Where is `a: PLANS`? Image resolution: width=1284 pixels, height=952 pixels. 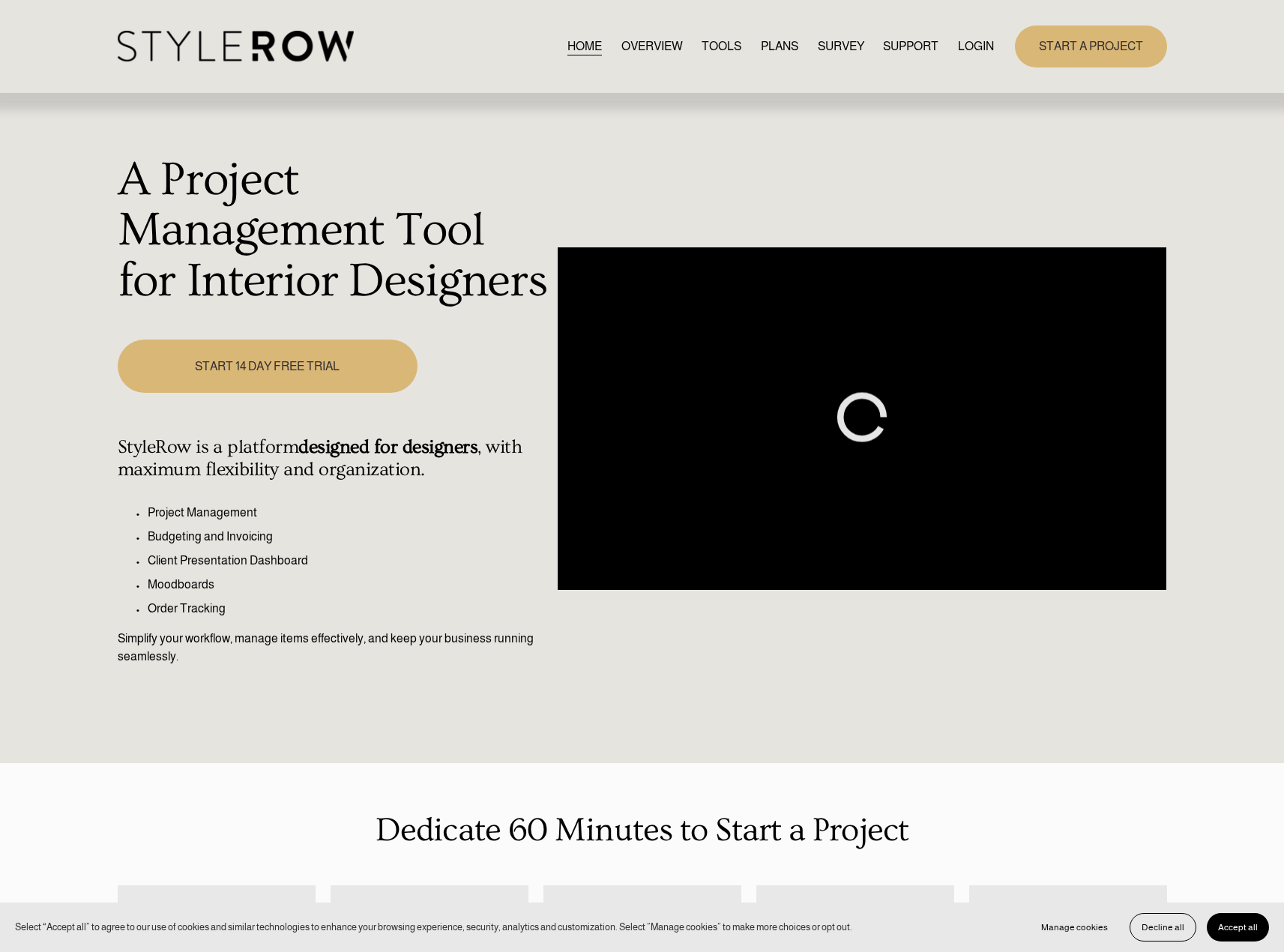 a: PLANS is located at coordinates (780, 46).